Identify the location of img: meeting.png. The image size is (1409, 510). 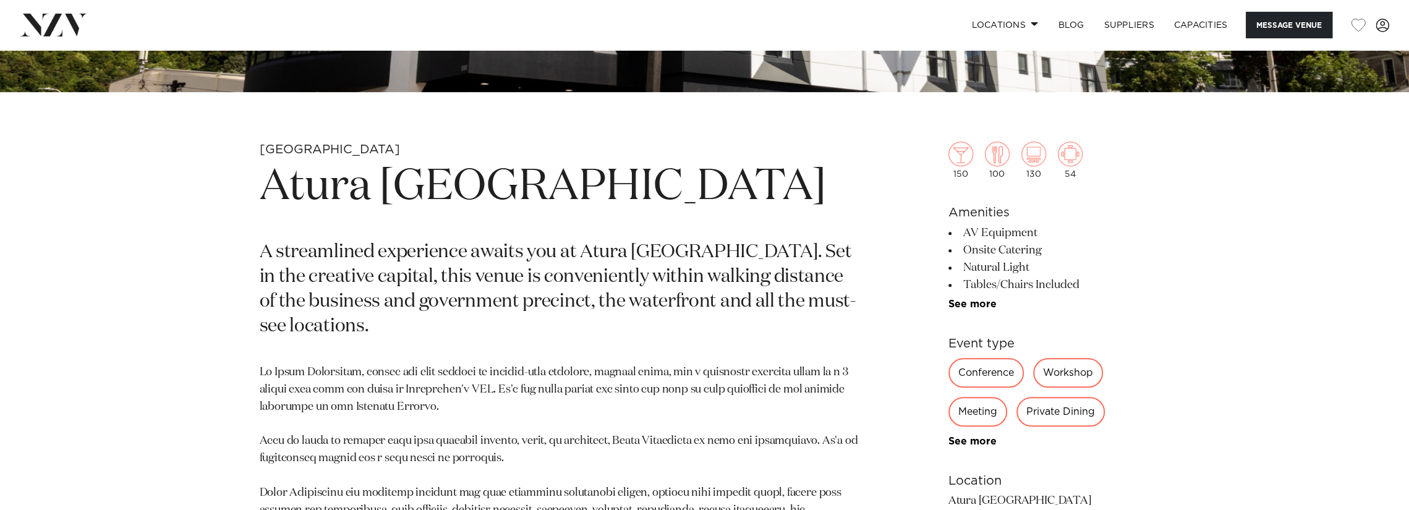
(1070, 154).